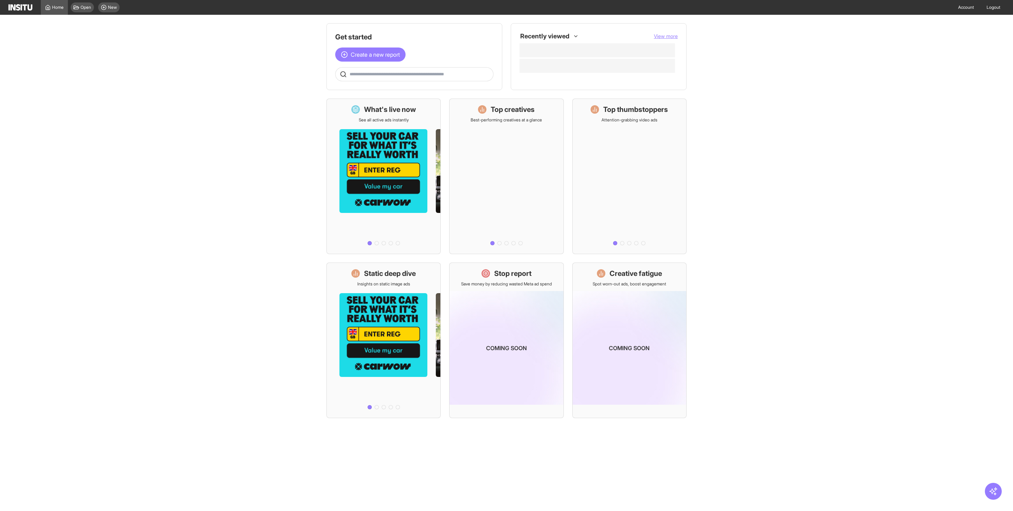 The image size is (1013, 511). I want to click on span: Open, so click(86, 7).